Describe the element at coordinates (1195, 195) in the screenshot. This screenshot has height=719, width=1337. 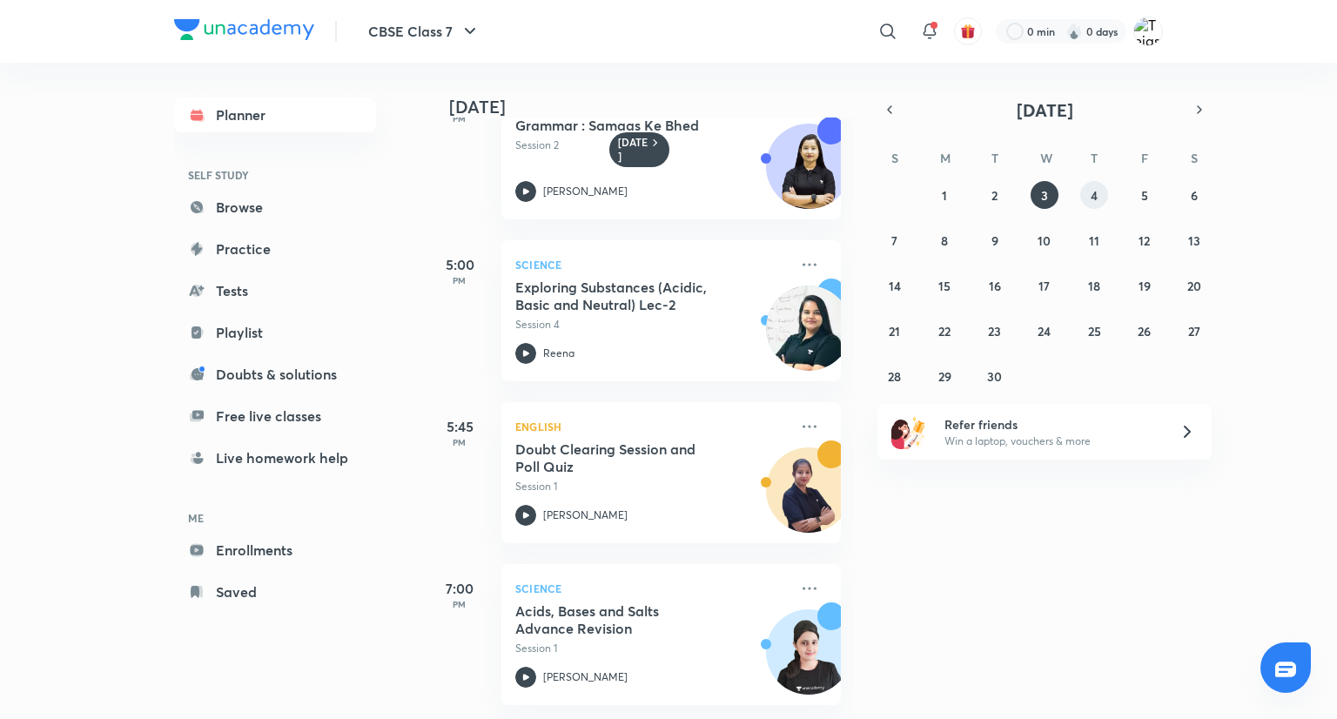
I see `button: September 6, 2025` at that location.